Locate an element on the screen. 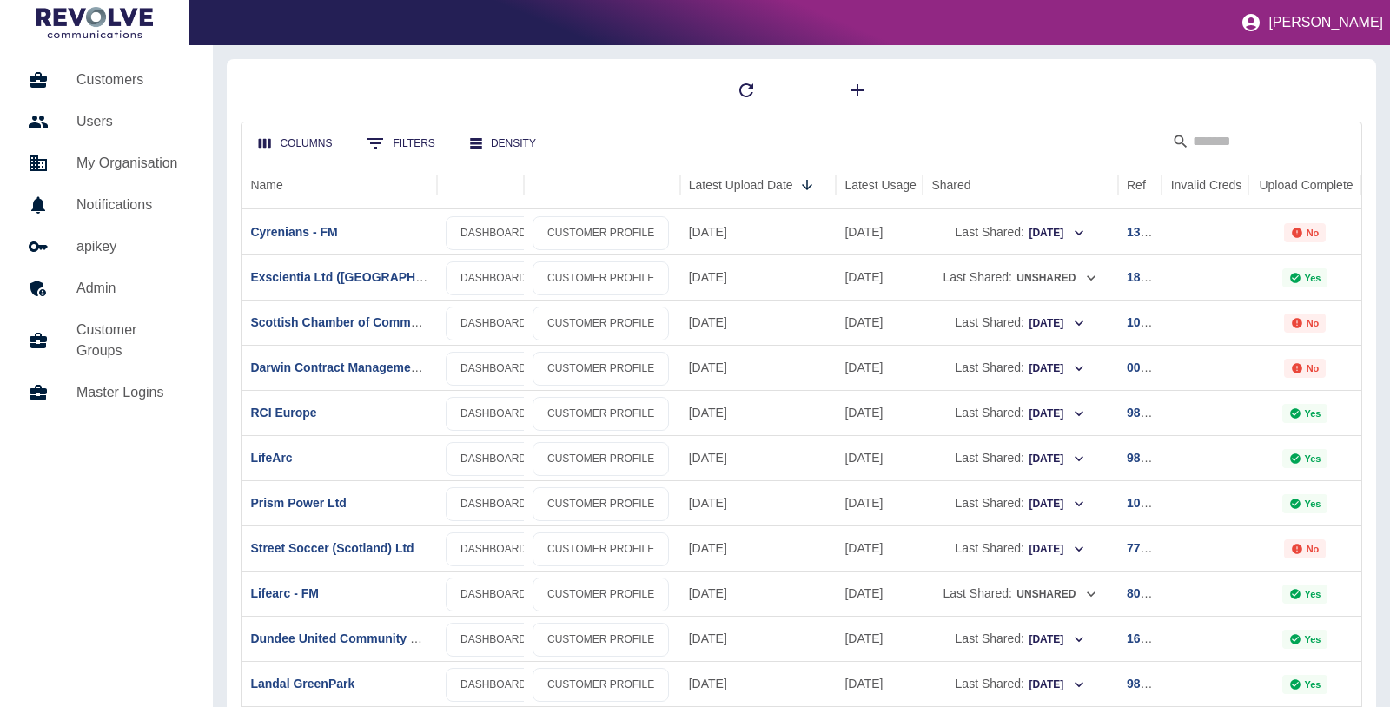 The width and height of the screenshot is (1390, 707). a: Cyrenians - FM is located at coordinates (294, 232).